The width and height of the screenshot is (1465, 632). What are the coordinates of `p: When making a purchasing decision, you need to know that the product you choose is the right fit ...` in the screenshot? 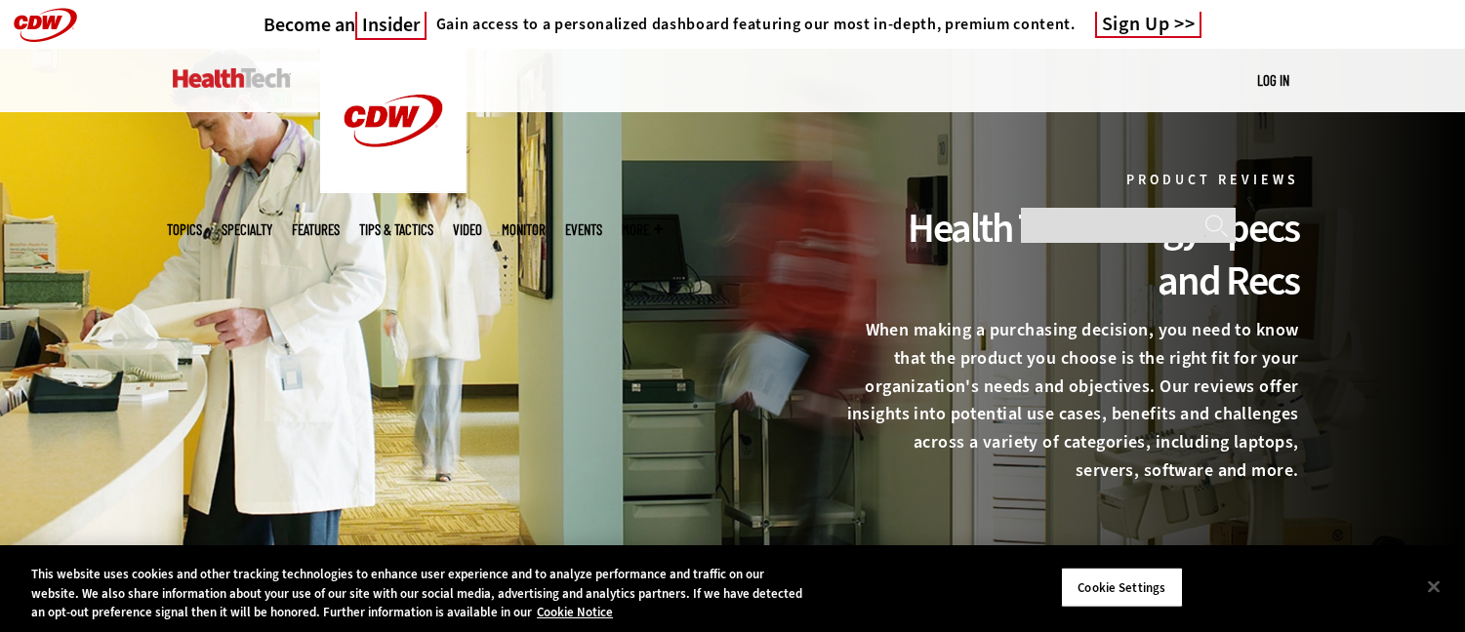 It's located at (1073, 400).